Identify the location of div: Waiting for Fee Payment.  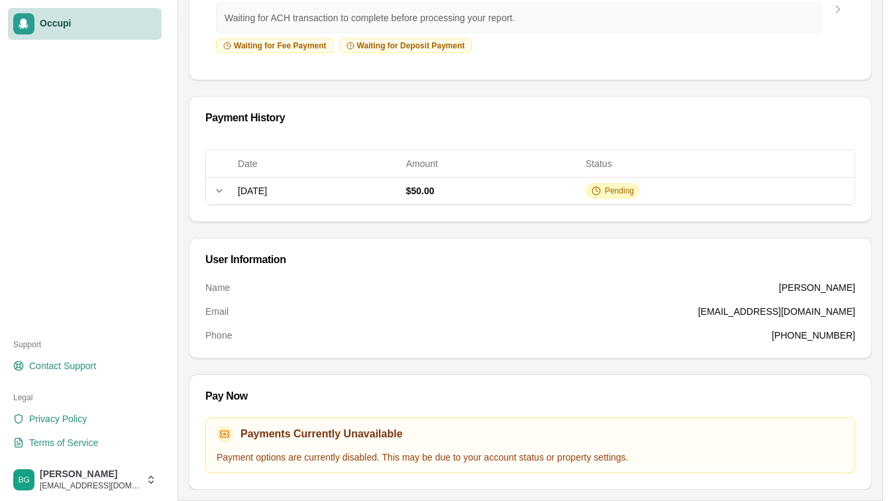
(275, 46).